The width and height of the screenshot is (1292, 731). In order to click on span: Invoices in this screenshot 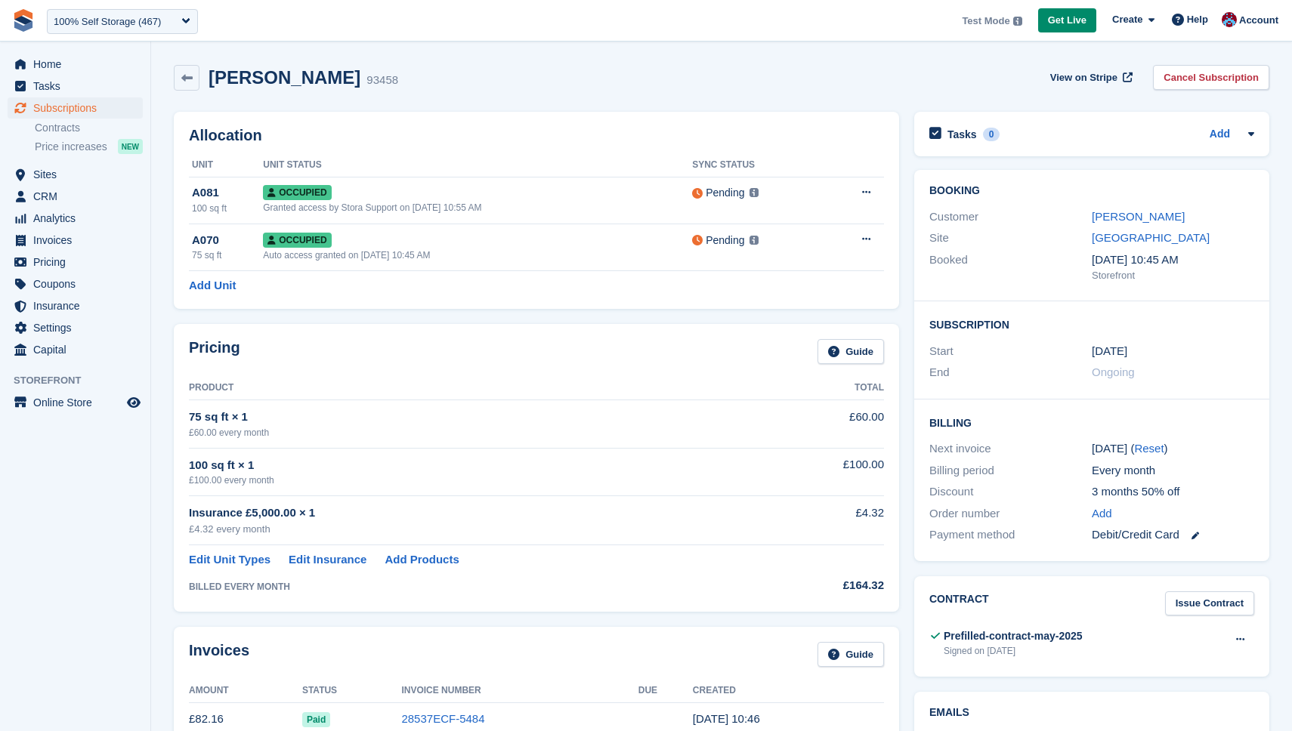, I will do `click(79, 240)`.